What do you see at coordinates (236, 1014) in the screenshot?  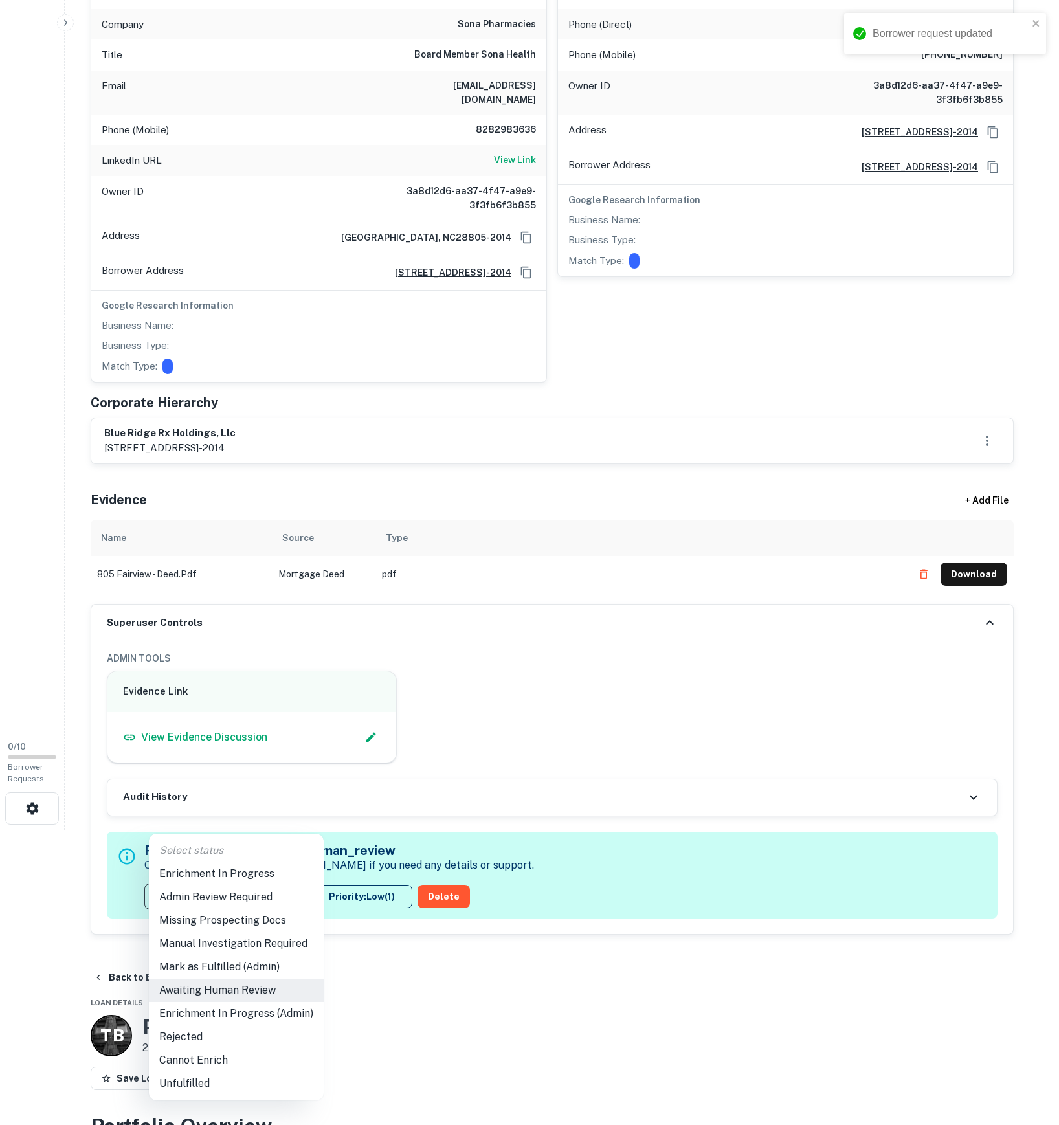 I see `li: Enrichment In Progress (Admin)` at bounding box center [236, 1014].